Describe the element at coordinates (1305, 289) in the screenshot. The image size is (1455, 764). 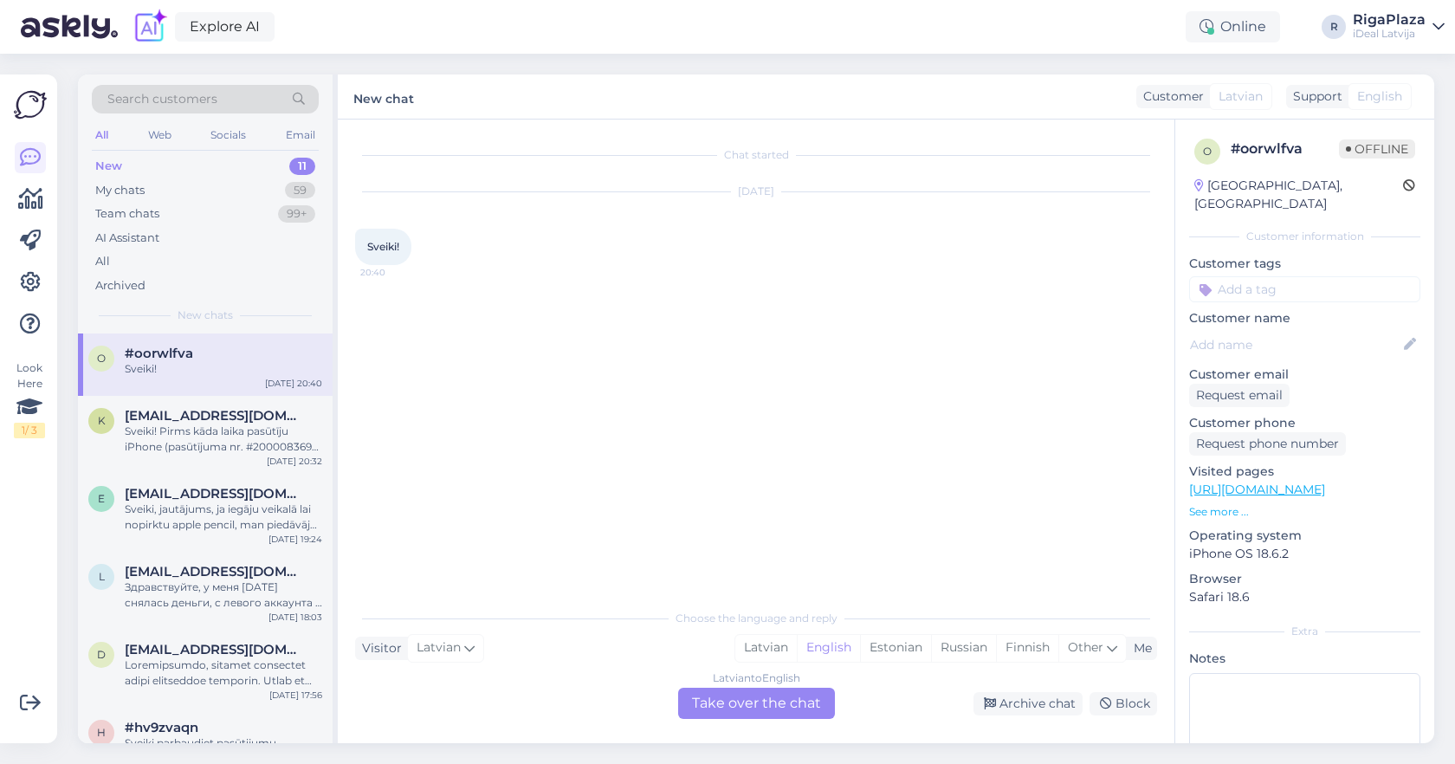
I see `input: Add a tag` at that location.